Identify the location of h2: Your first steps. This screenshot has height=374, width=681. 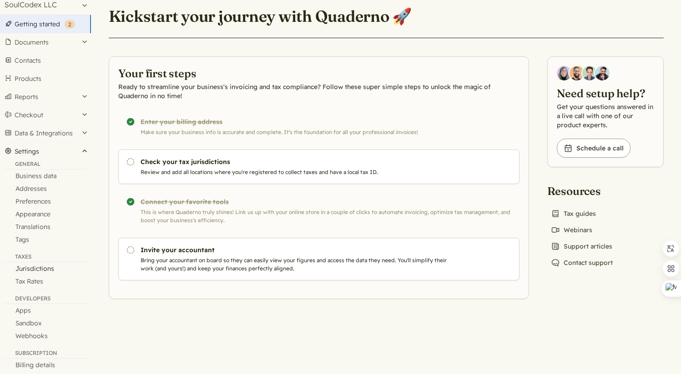
(319, 73).